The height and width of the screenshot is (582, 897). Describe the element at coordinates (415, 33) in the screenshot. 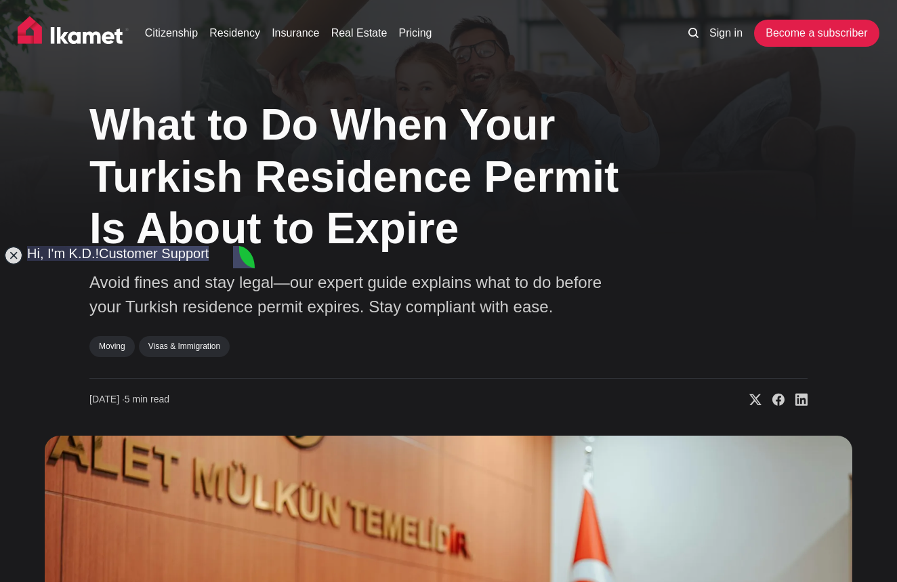

I see `a: Pricing` at that location.